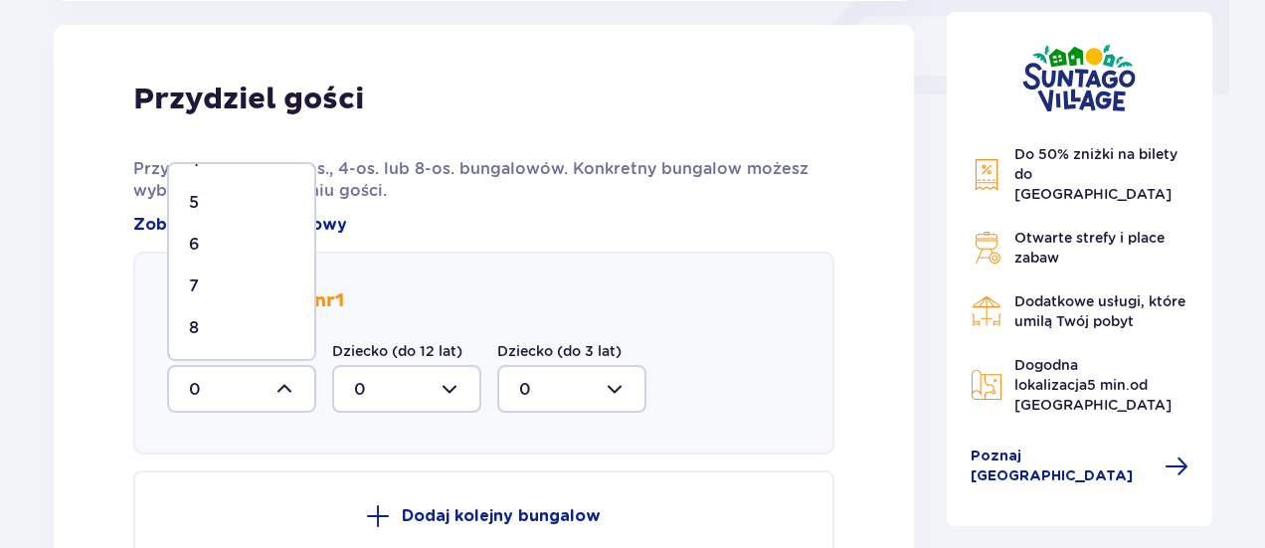 The image size is (1265, 548). What do you see at coordinates (194, 287) in the screenshot?
I see `p: 7` at bounding box center [194, 287].